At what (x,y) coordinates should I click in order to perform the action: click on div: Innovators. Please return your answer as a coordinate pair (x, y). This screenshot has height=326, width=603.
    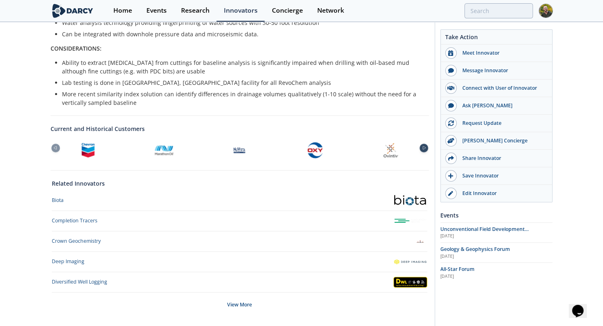
    Looking at the image, I should click on (240, 11).